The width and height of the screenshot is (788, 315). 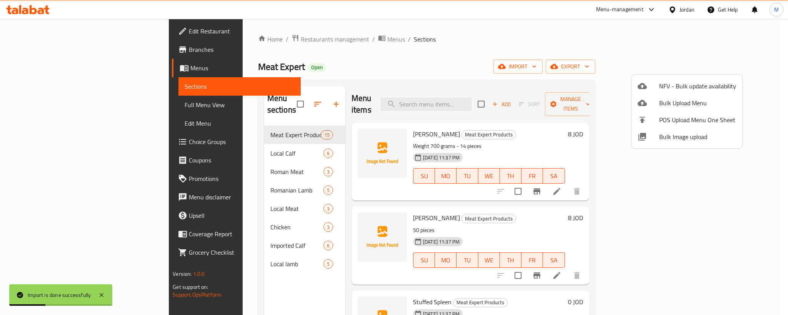 What do you see at coordinates (698, 120) in the screenshot?
I see `span: POS Upload Menu One Sheet` at bounding box center [698, 120].